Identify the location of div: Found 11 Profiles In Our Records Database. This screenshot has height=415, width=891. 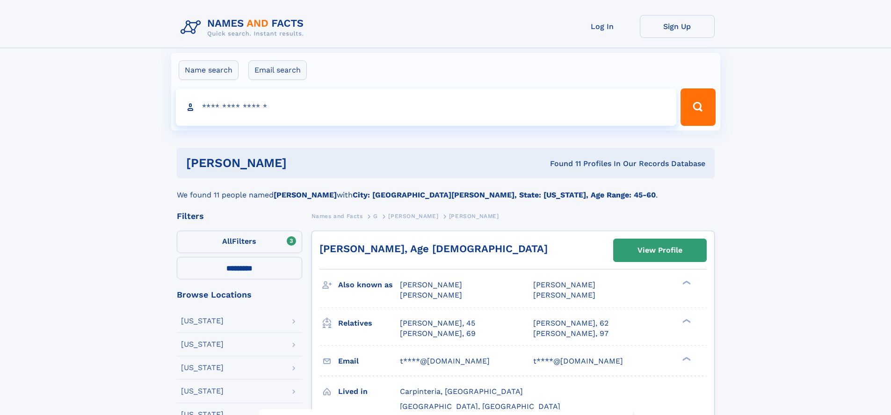
(562, 164).